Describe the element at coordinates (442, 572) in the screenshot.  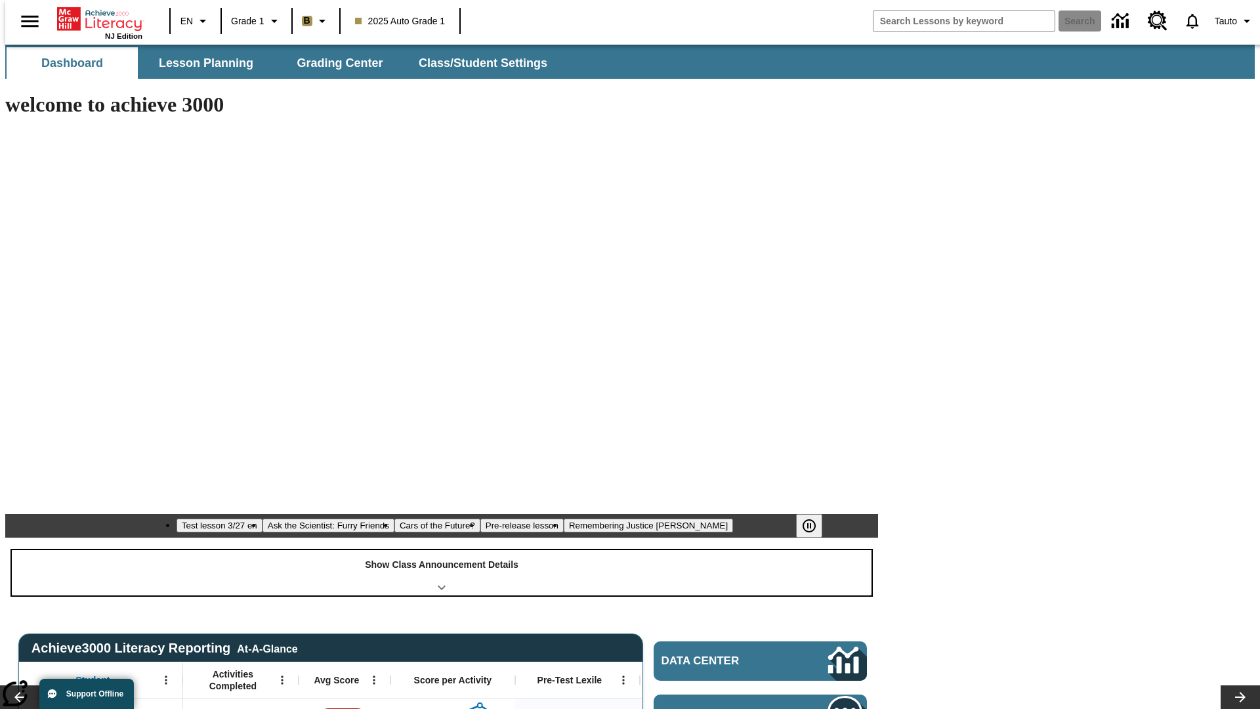
I see `div: Show Class Announcement Details` at that location.